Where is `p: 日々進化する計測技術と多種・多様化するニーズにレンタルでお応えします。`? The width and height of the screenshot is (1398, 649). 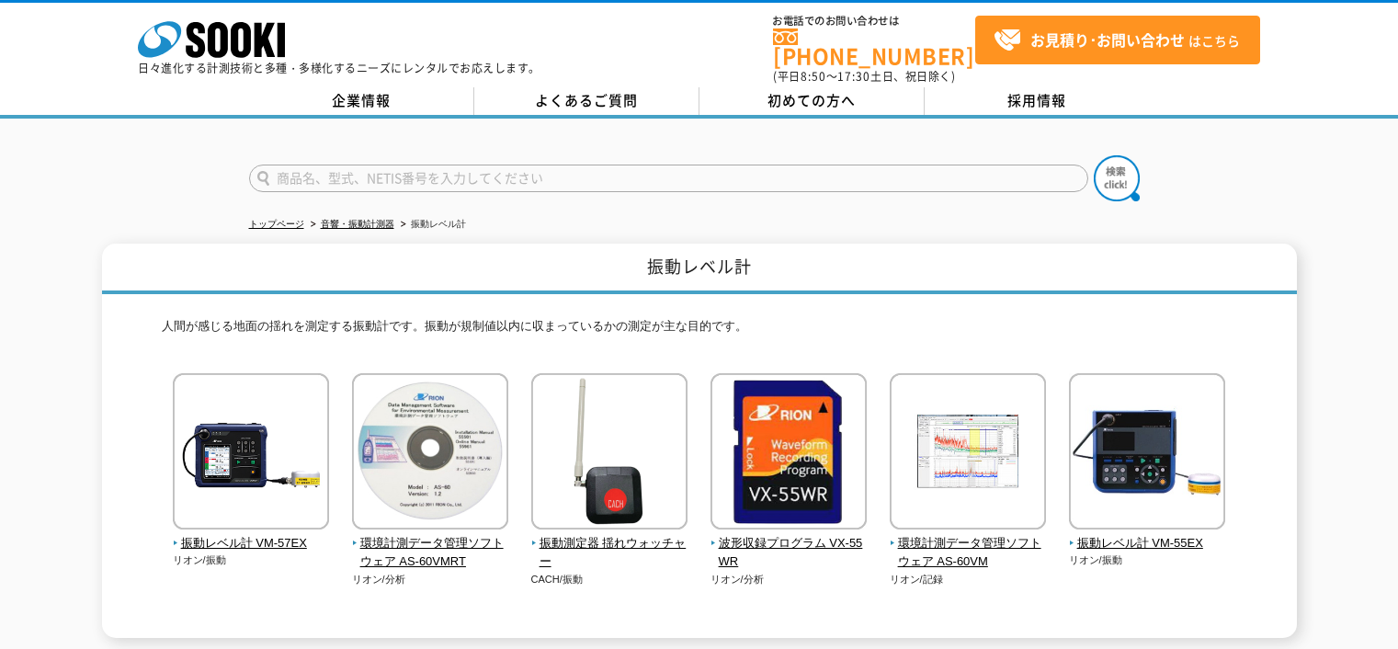
p: 日々進化する計測技術と多種・多様化するニーズにレンタルでお応えします。 is located at coordinates (339, 68).